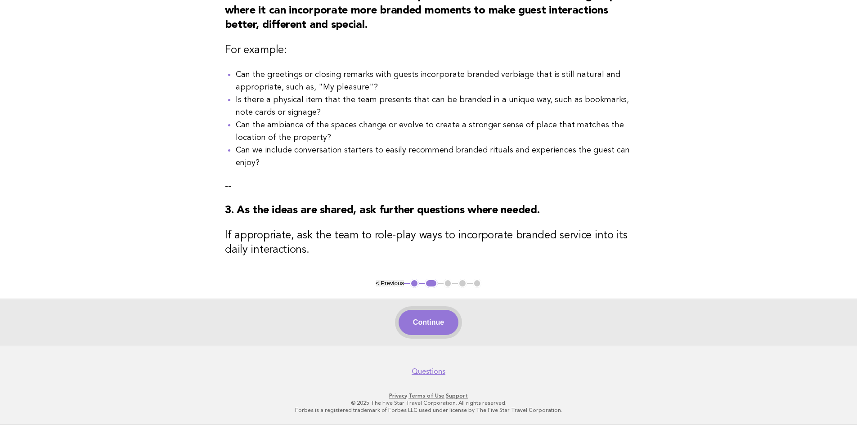 Image resolution: width=857 pixels, height=425 pixels. Describe the element at coordinates (428, 322) in the screenshot. I see `button: Continue` at that location.